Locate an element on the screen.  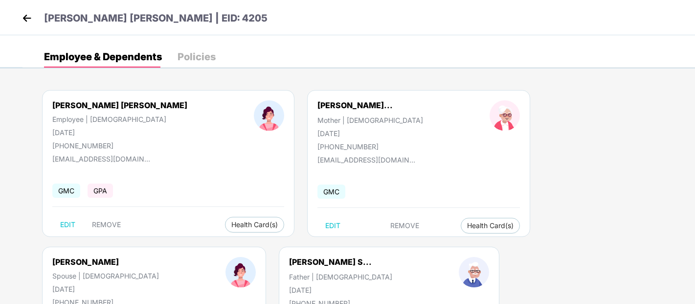
div: Policies is located at coordinates (196, 57).